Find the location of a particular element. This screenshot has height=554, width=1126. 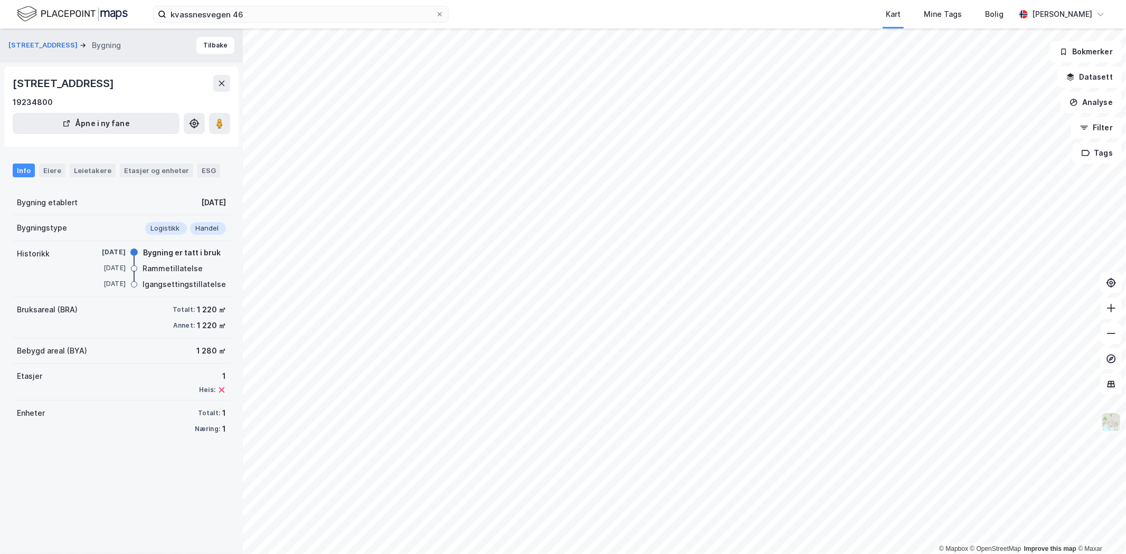

button: Filter is located at coordinates (1096, 128).